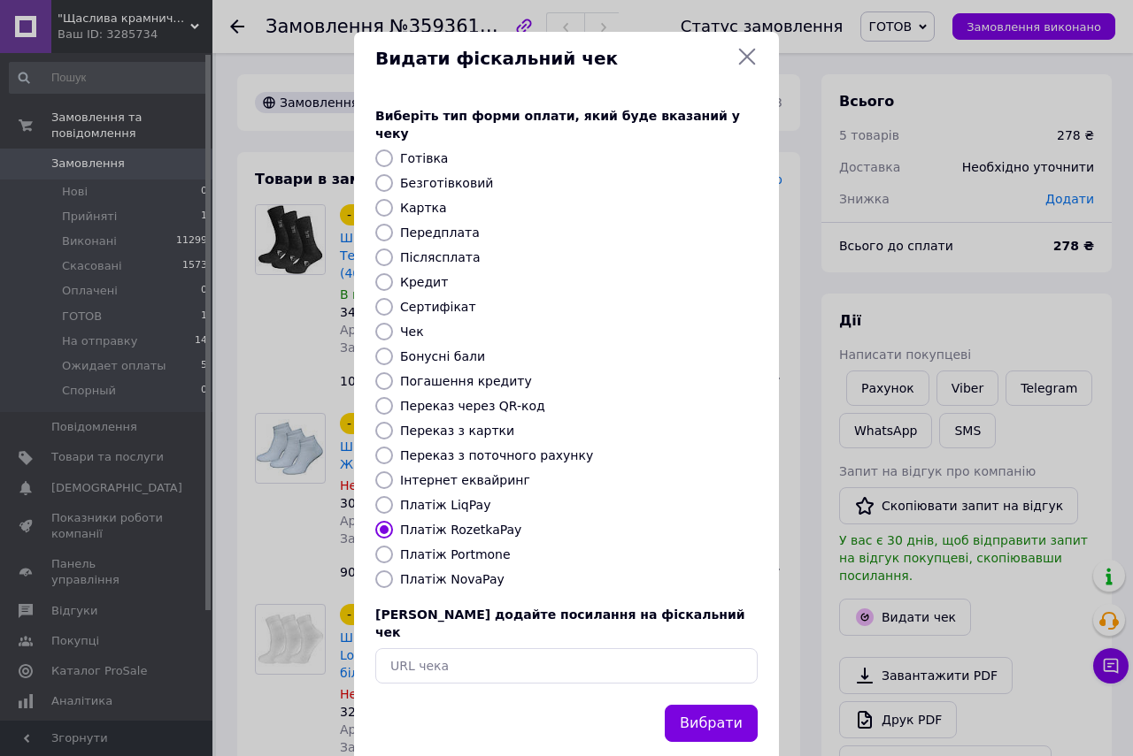 Image resolution: width=1133 pixels, height=756 pixels. I want to click on label: Бонусні бали, so click(442, 357).